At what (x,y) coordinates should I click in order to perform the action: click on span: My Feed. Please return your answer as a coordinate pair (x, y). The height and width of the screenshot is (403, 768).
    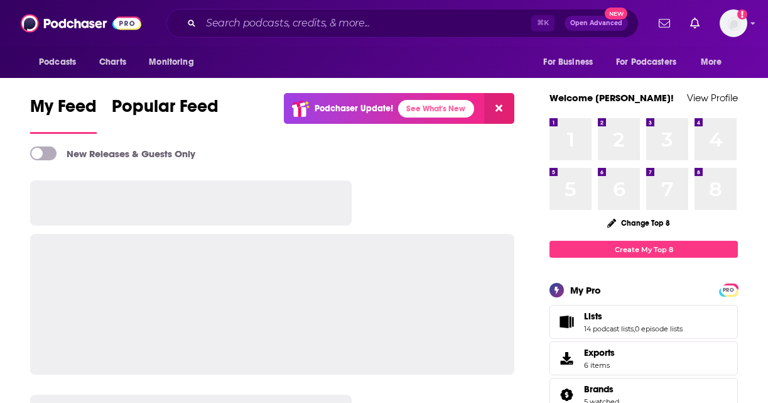
    Looking at the image, I should click on (63, 110).